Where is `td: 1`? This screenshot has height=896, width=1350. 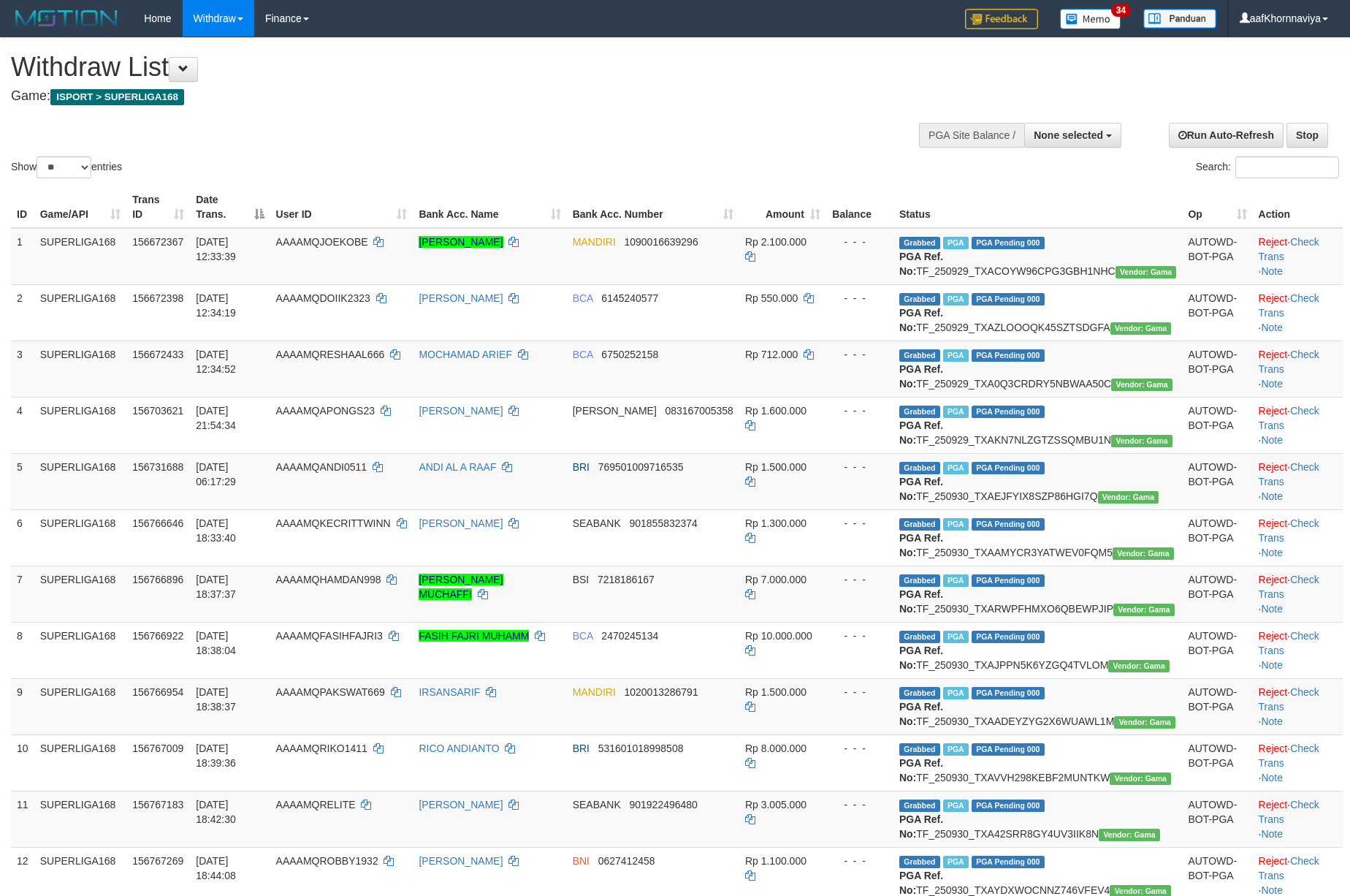
td: 1 is located at coordinates (23, 257).